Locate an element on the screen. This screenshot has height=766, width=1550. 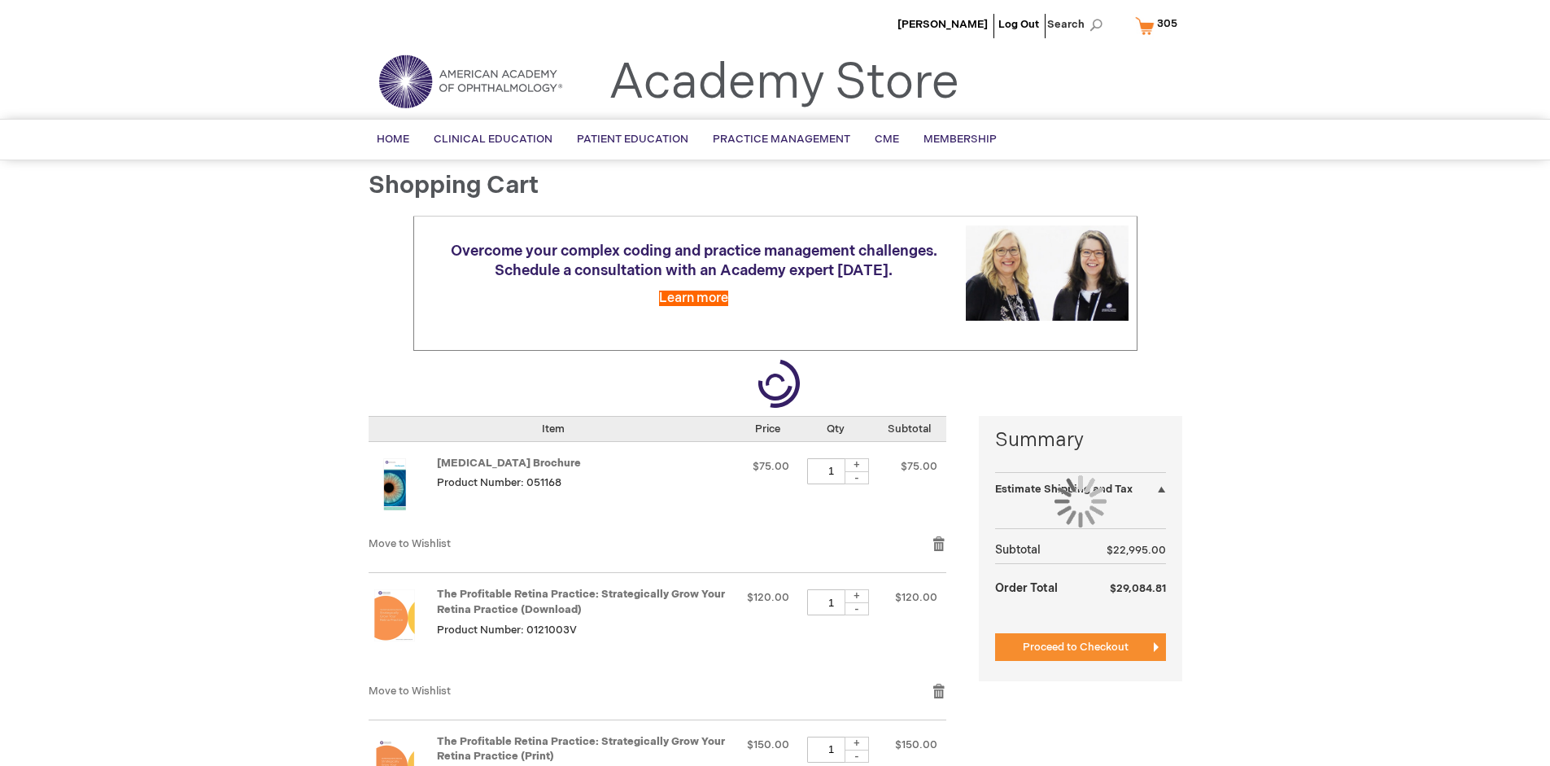
span: Practice Management is located at coordinates (781, 139).